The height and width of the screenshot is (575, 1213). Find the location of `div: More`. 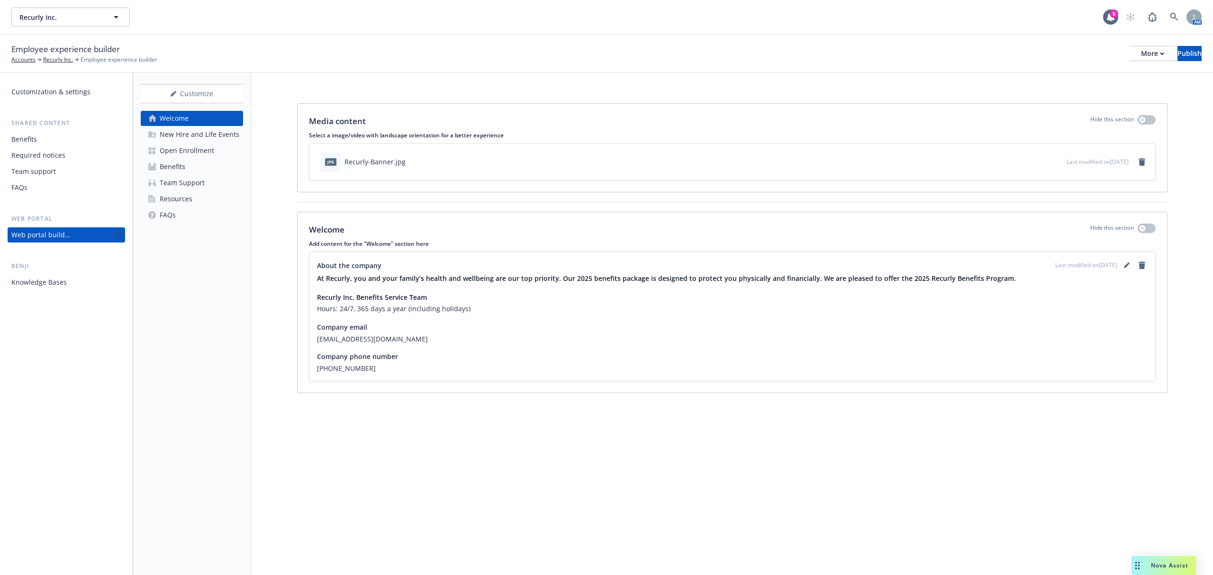

div: More is located at coordinates (1153, 54).